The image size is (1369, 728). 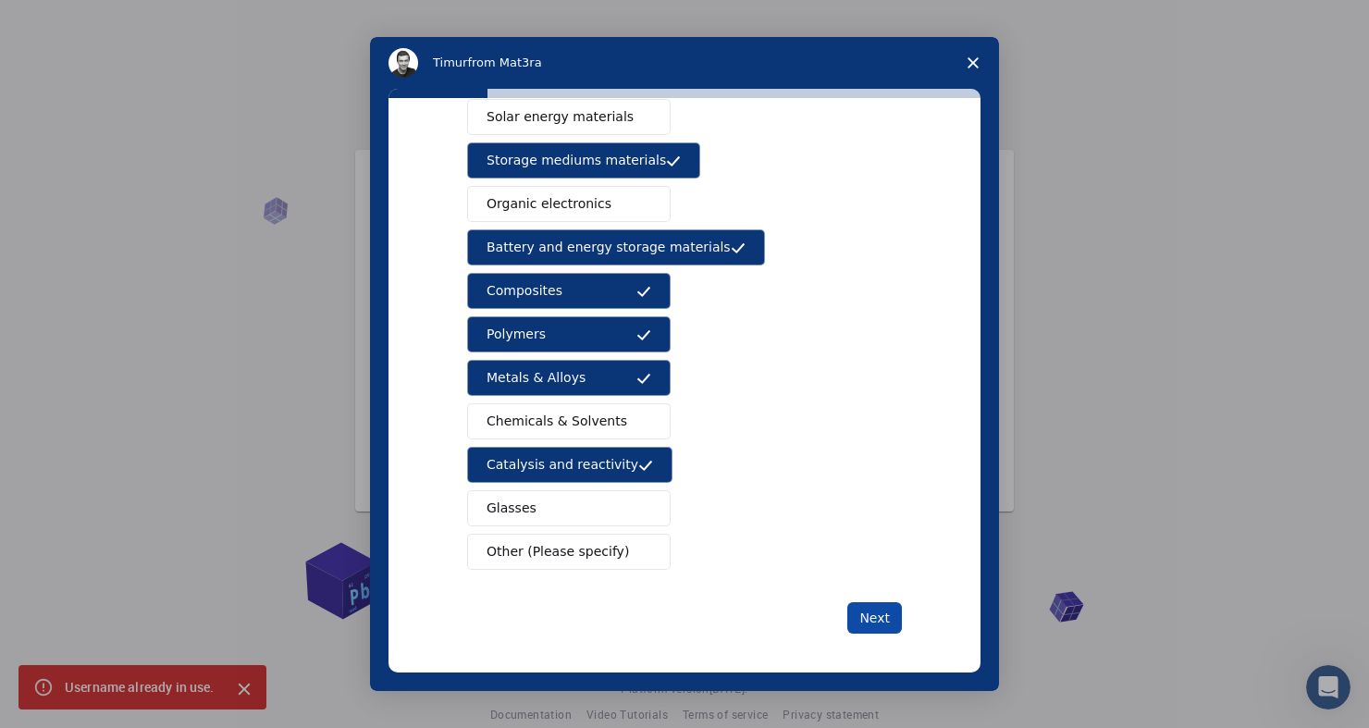 What do you see at coordinates (560, 117) in the screenshot?
I see `span: Solar energy materials` at bounding box center [560, 117].